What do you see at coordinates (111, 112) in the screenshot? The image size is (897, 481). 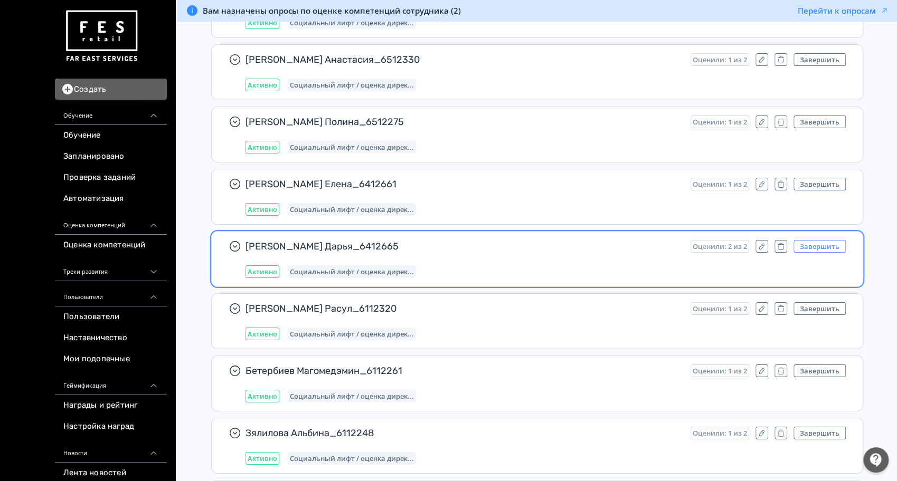 I see `div: Обучение` at bounding box center [111, 112].